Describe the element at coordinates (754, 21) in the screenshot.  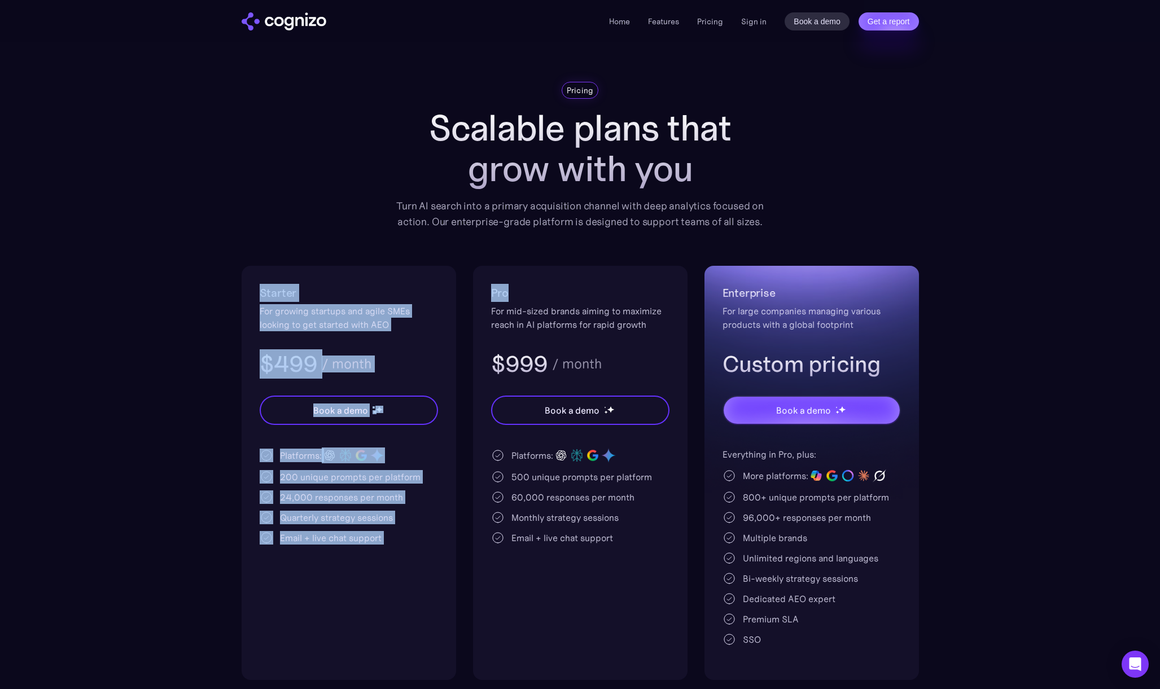
I see `a: Sign in` at that location.